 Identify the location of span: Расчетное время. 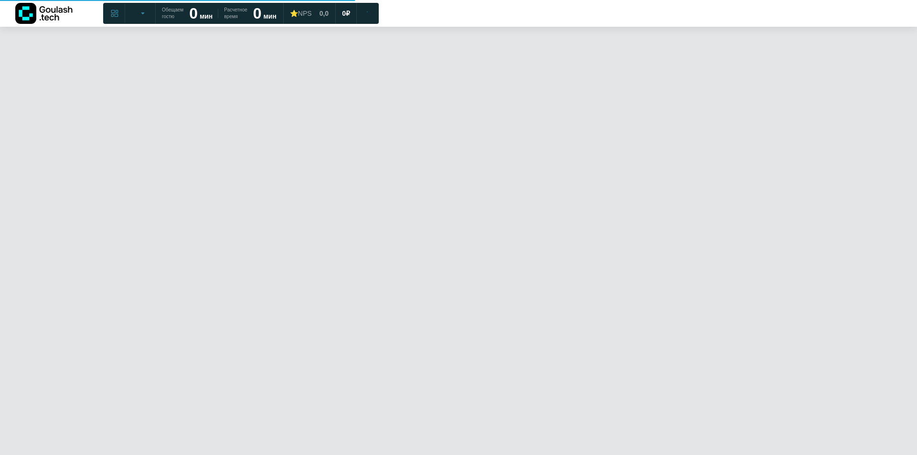
(236, 13).